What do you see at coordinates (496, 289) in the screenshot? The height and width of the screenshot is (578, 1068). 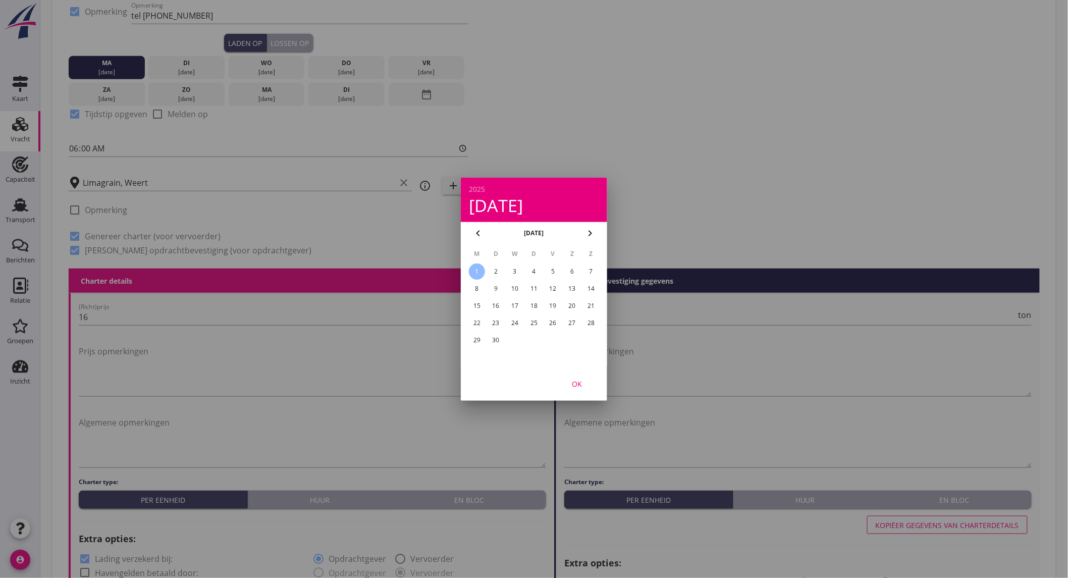 I see `div: 9` at bounding box center [496, 289].